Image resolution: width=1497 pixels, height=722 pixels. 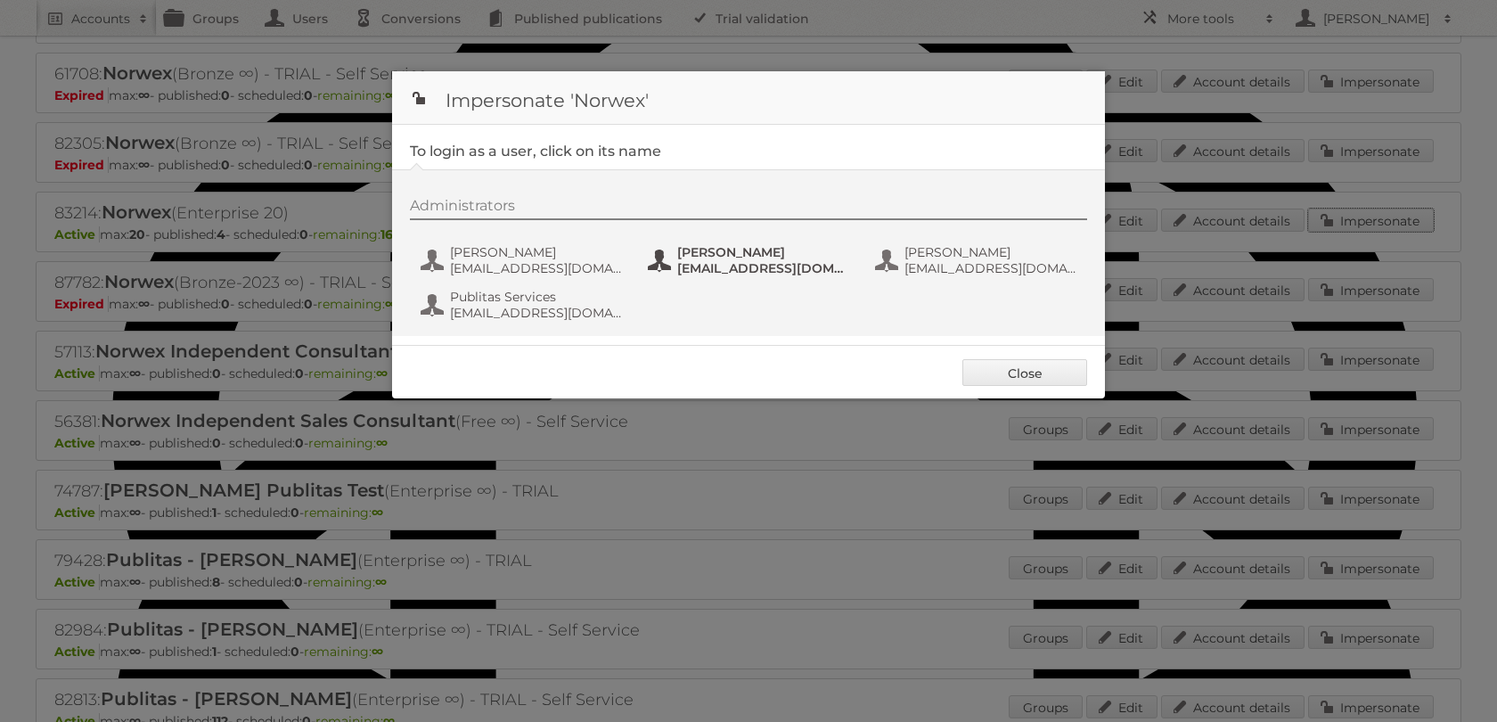 I want to click on h1: Impersonate 'Norwex', so click(x=748, y=98).